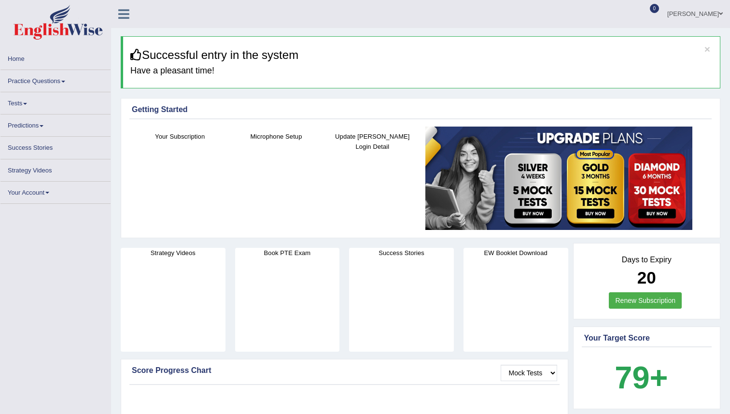 Image resolution: width=730 pixels, height=414 pixels. I want to click on h4: Your Subscription, so click(180, 136).